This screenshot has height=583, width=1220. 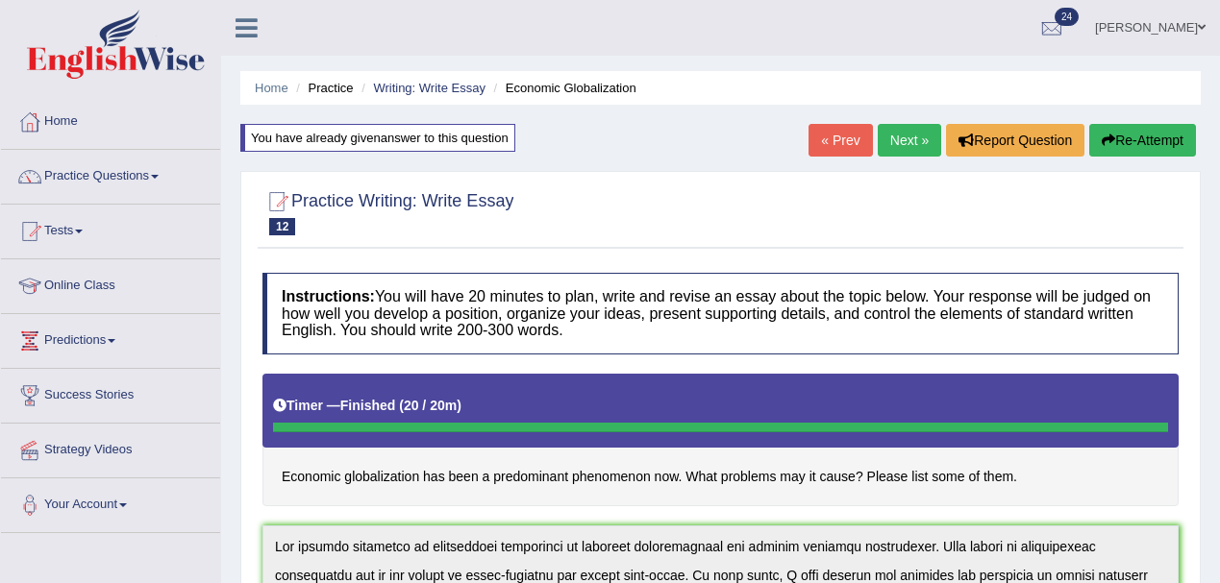 What do you see at coordinates (387, 211) in the screenshot?
I see `h2: Practice Writing: Write Essay` at bounding box center [387, 211].